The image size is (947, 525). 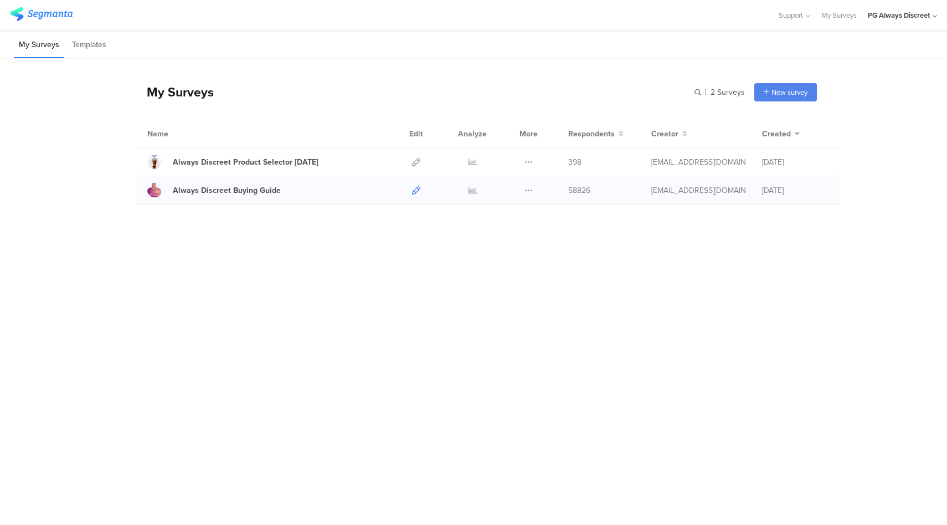 I want to click on div: PG Always Discreet, so click(x=899, y=15).